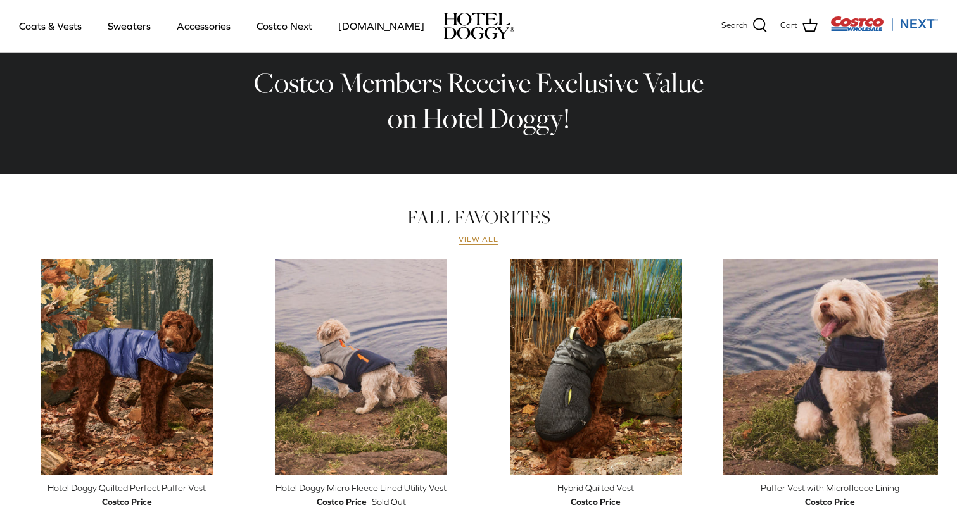 This screenshot has width=957, height=505. What do you see at coordinates (884, 23) in the screenshot?
I see `img: Costco Next` at bounding box center [884, 23].